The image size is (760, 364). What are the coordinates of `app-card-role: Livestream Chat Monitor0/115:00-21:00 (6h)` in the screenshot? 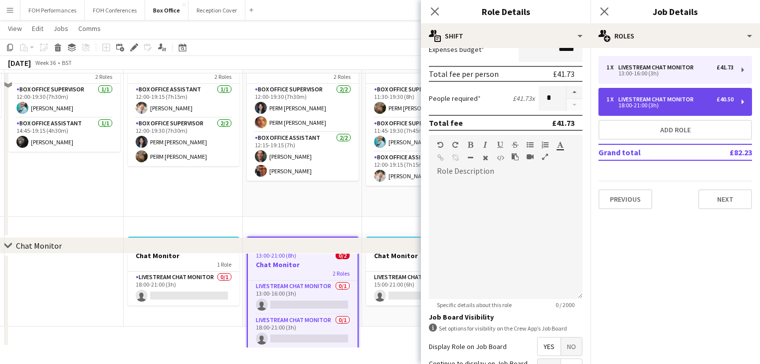 It's located at (422, 288).